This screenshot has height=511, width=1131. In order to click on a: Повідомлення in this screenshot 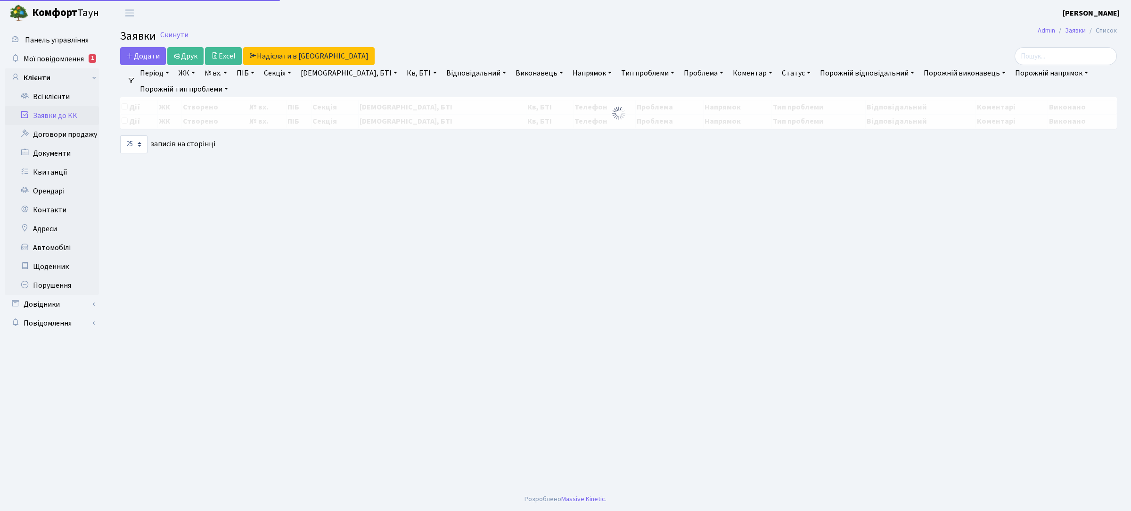, I will do `click(52, 323)`.